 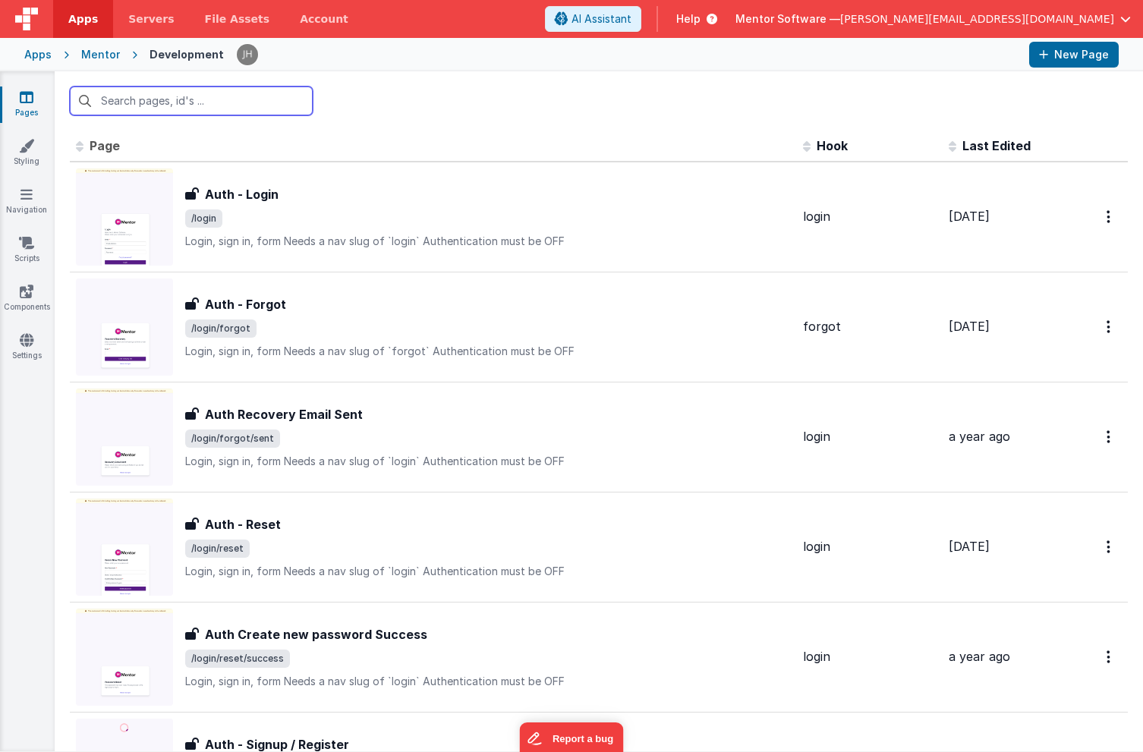 What do you see at coordinates (217, 549) in the screenshot?
I see `span: /login/reset` at bounding box center [217, 549].